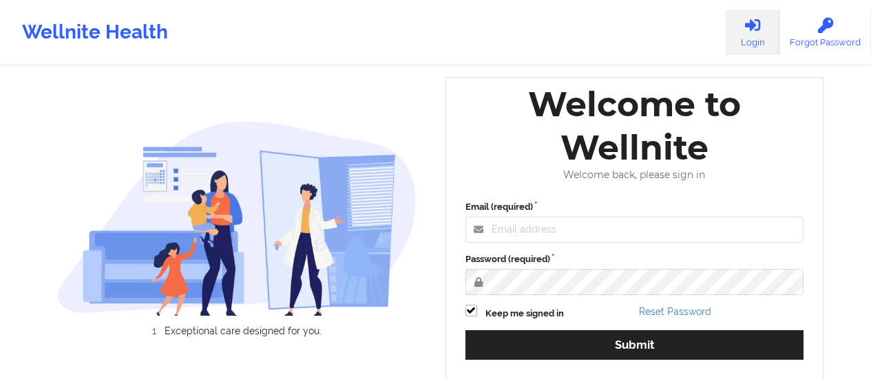 The image size is (871, 379). I want to click on label: Password (required), so click(635, 260).